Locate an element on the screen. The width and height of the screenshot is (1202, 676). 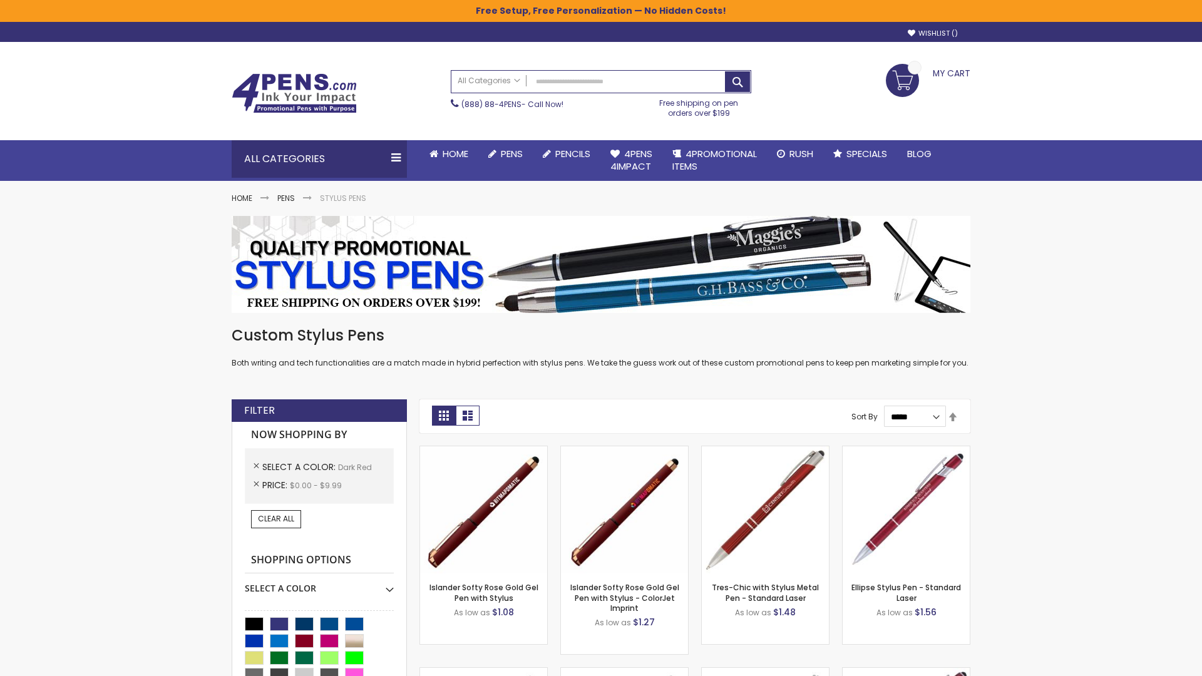
span: - Call Now! is located at coordinates (512, 104).